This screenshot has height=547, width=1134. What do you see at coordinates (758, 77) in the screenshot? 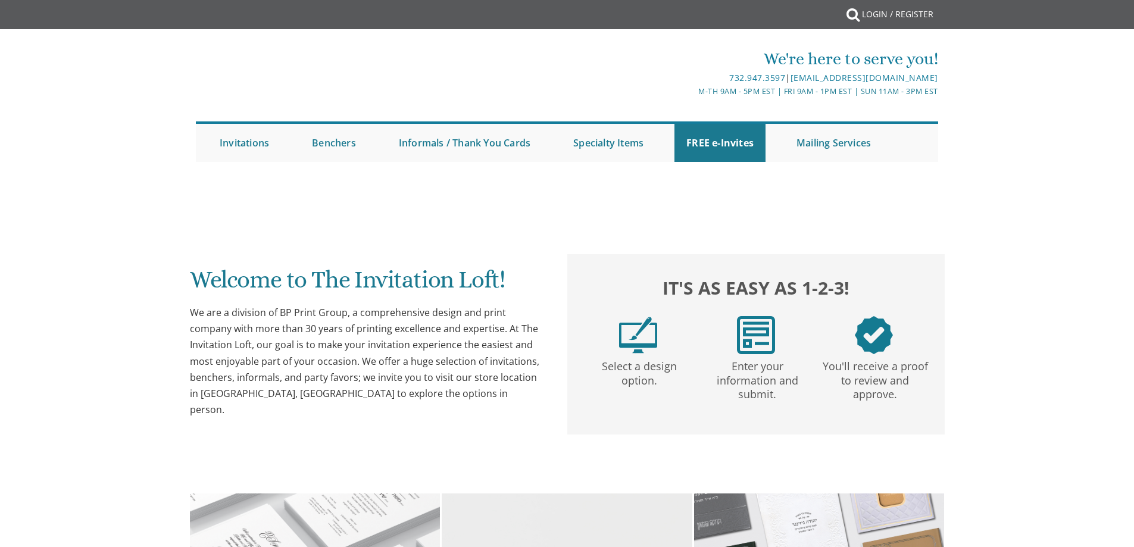
I see `a: 732.947.3597` at bounding box center [758, 77].